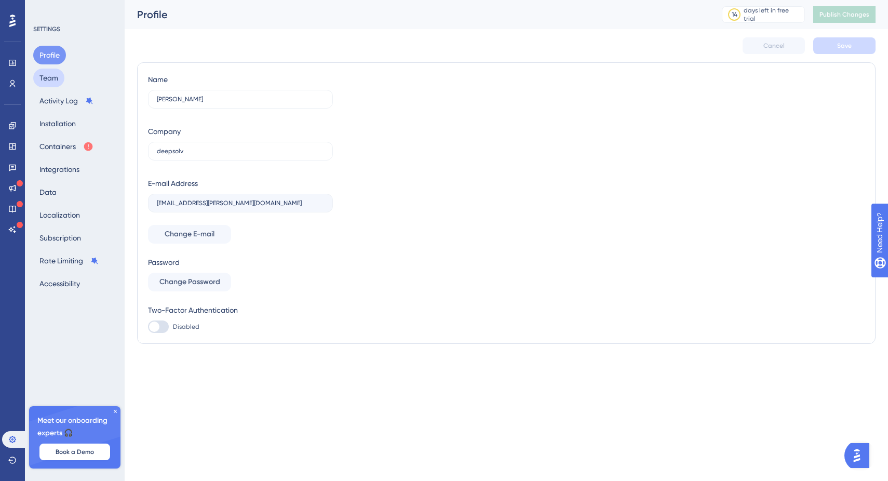  I want to click on input: Company Name, so click(240, 151).